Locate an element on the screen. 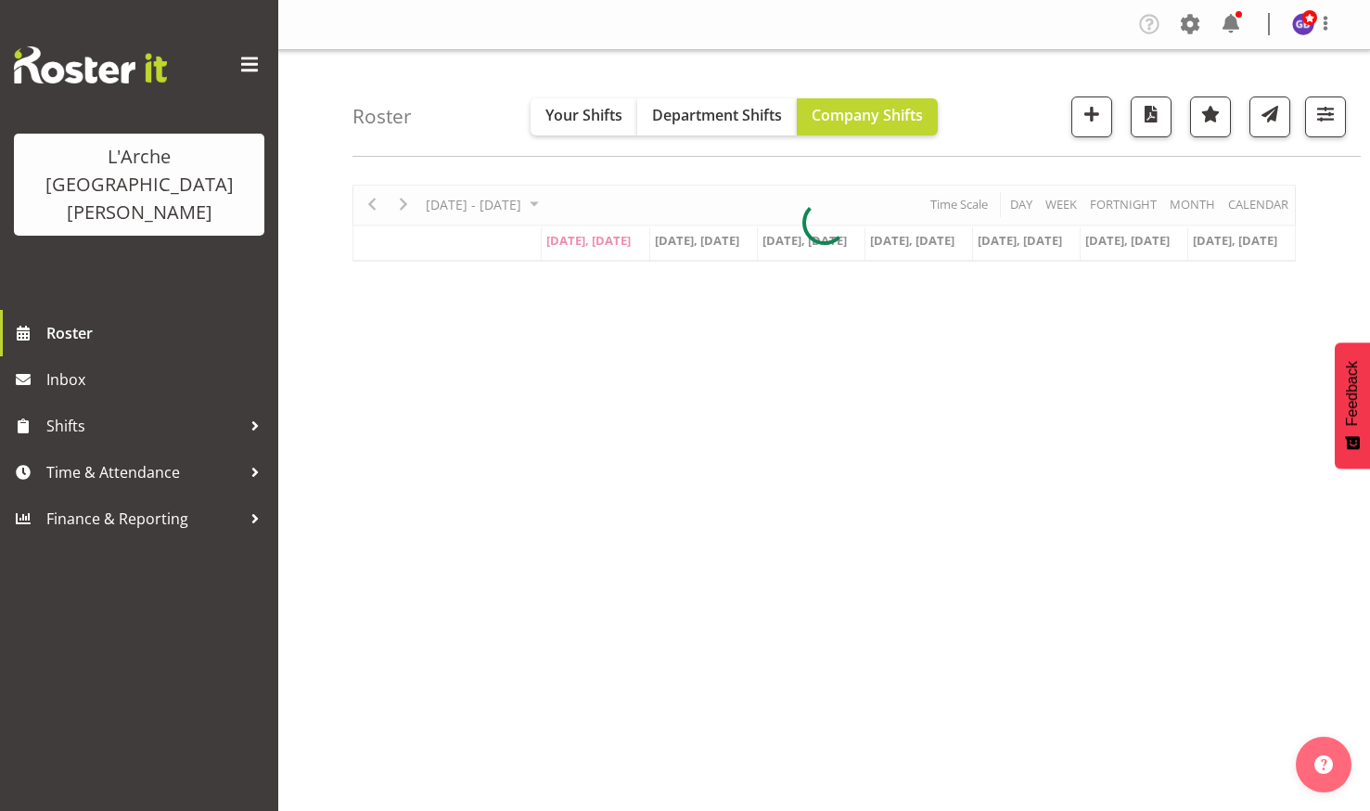  button: Send a list of all shifts for the selected filtered period to all rostered employees. is located at coordinates (1270, 117).